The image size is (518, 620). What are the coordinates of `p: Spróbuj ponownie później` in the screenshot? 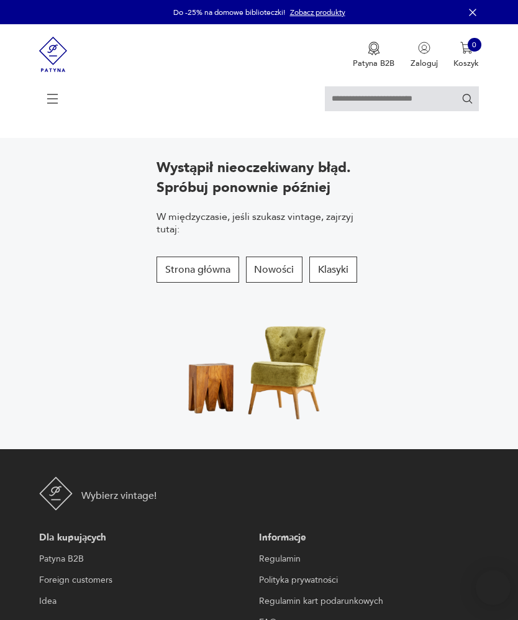 It's located at (259, 188).